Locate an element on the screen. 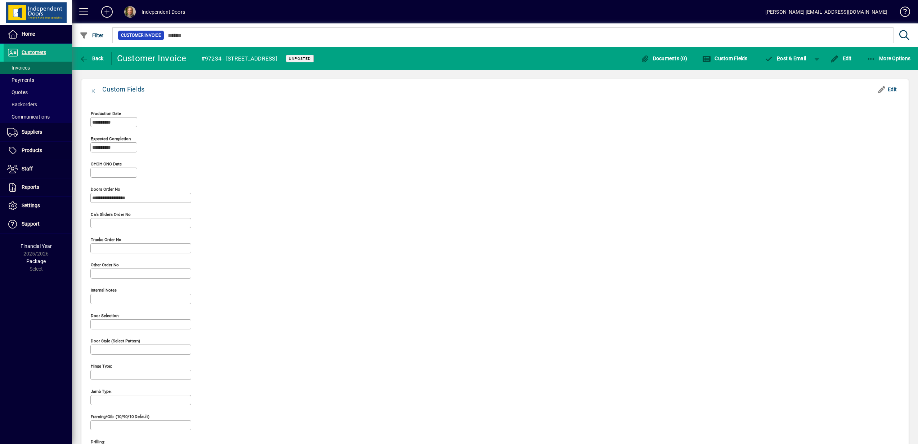 The width and height of the screenshot is (918, 444). span: Quotes is located at coordinates (17, 92).